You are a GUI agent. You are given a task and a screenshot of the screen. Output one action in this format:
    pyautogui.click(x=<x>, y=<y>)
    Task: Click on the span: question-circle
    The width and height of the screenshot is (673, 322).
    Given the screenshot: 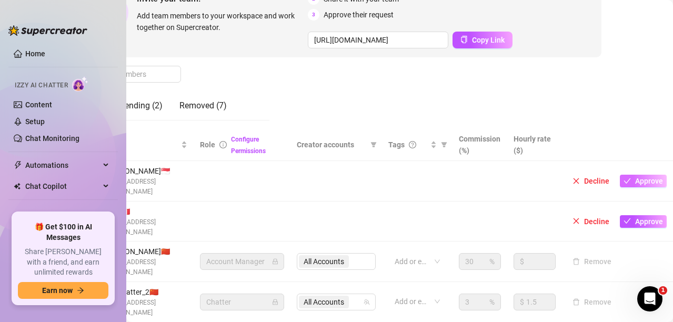 What is the action you would take?
    pyautogui.click(x=413, y=145)
    